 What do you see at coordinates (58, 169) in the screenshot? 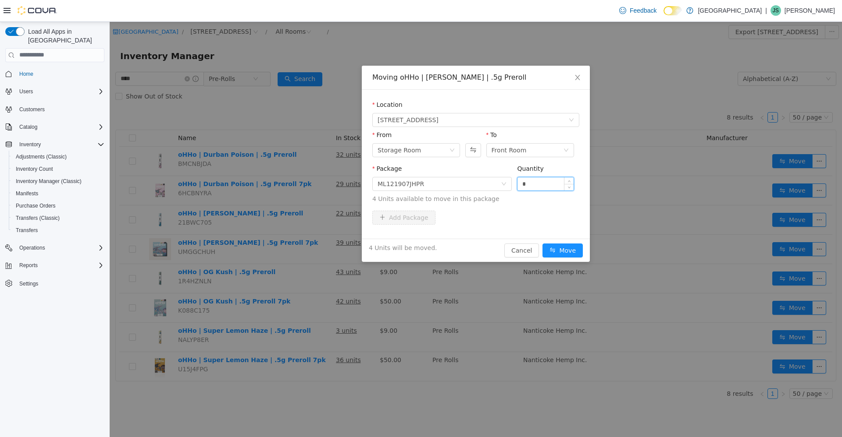
I see `button: Inventory Count` at bounding box center [58, 169].